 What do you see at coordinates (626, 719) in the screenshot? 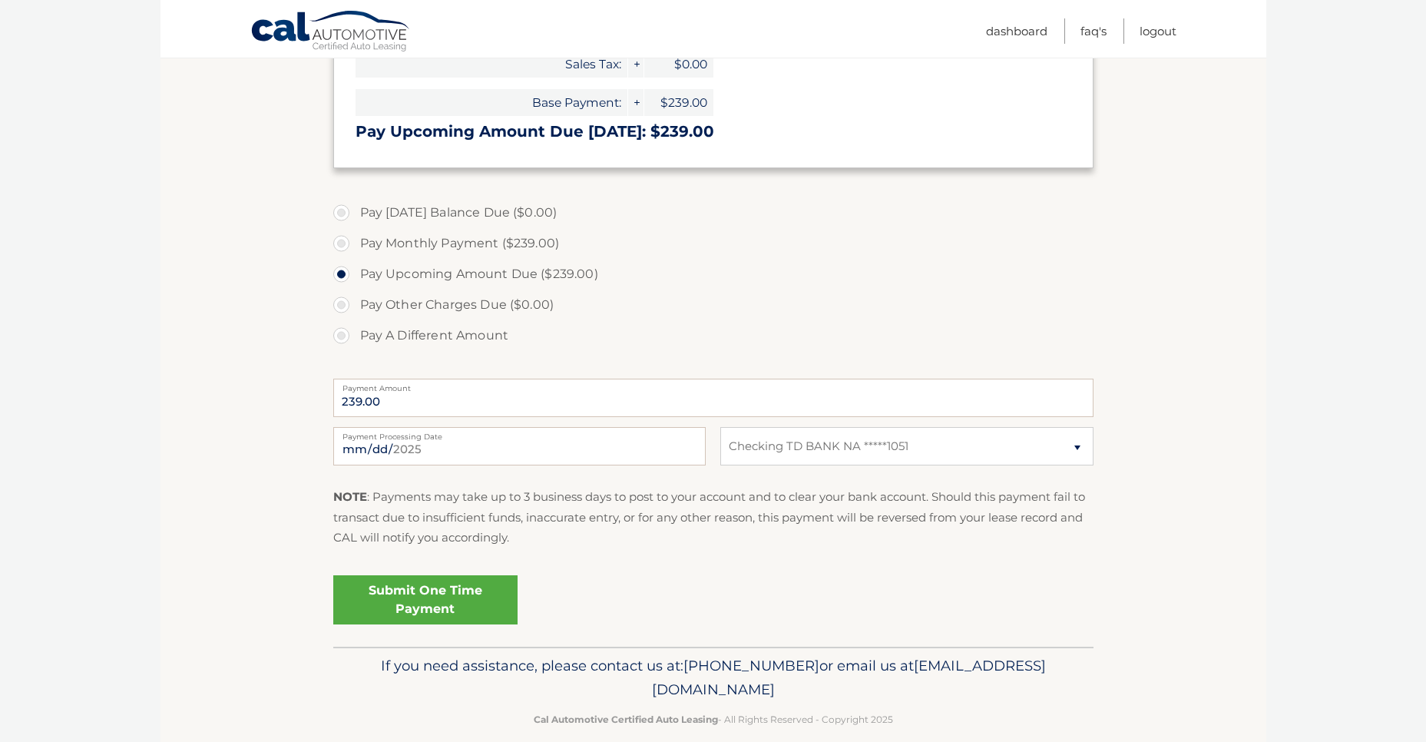
I see `strong: Cal Automotive Certified Auto Leasing` at bounding box center [626, 719].